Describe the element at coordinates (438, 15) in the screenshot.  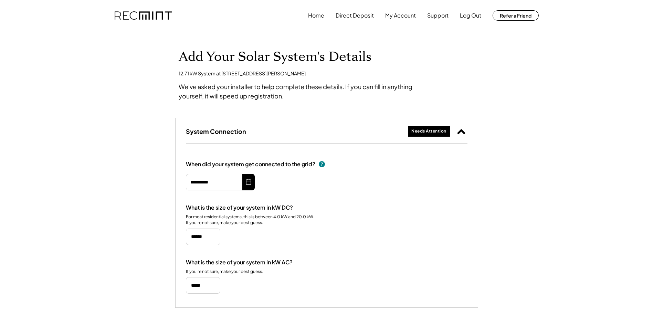
I see `button: Support` at that location.